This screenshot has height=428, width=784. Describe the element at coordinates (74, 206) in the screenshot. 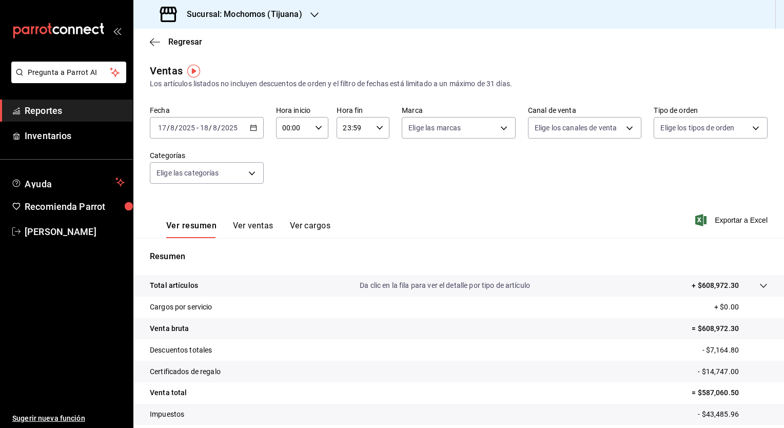

I see `span: Recomienda Parrot` at that location.